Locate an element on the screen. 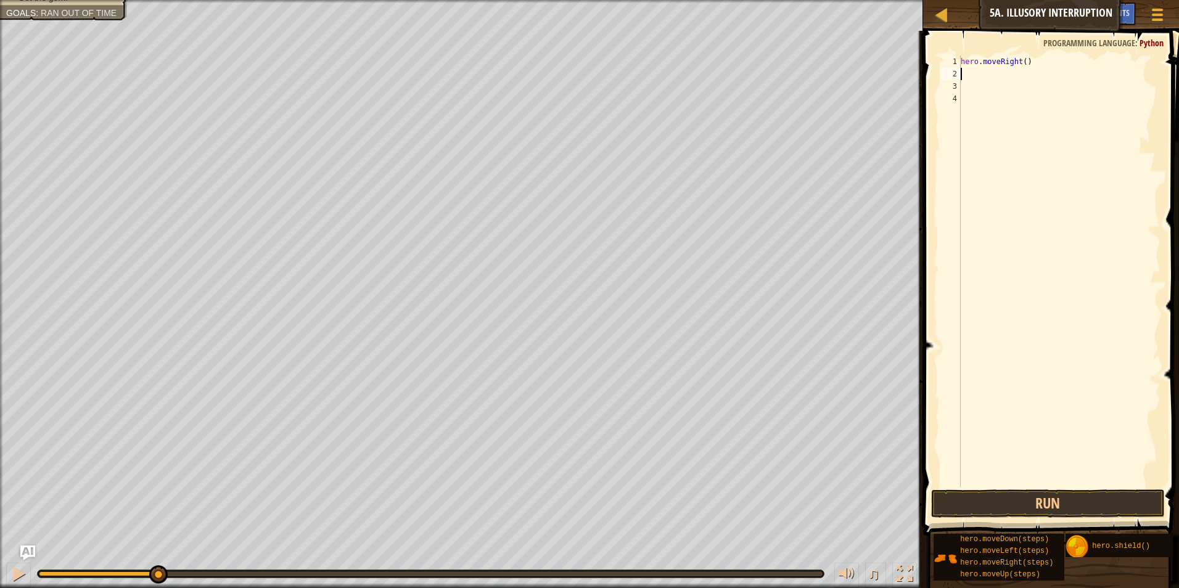 The width and height of the screenshot is (1179, 588). span: Programming language is located at coordinates (1089, 43).